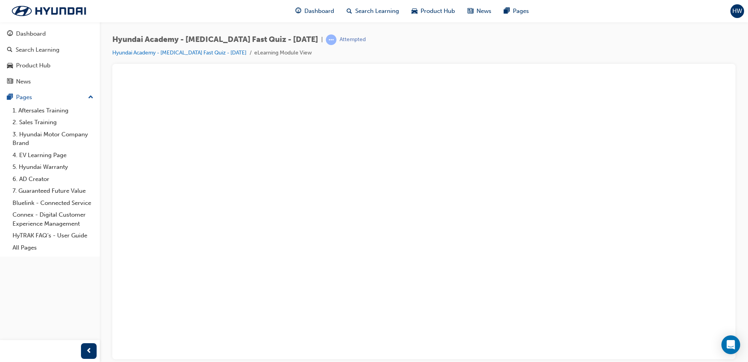 The height and width of the screenshot is (362, 748). I want to click on a: guage-iconDashboard, so click(315, 11).